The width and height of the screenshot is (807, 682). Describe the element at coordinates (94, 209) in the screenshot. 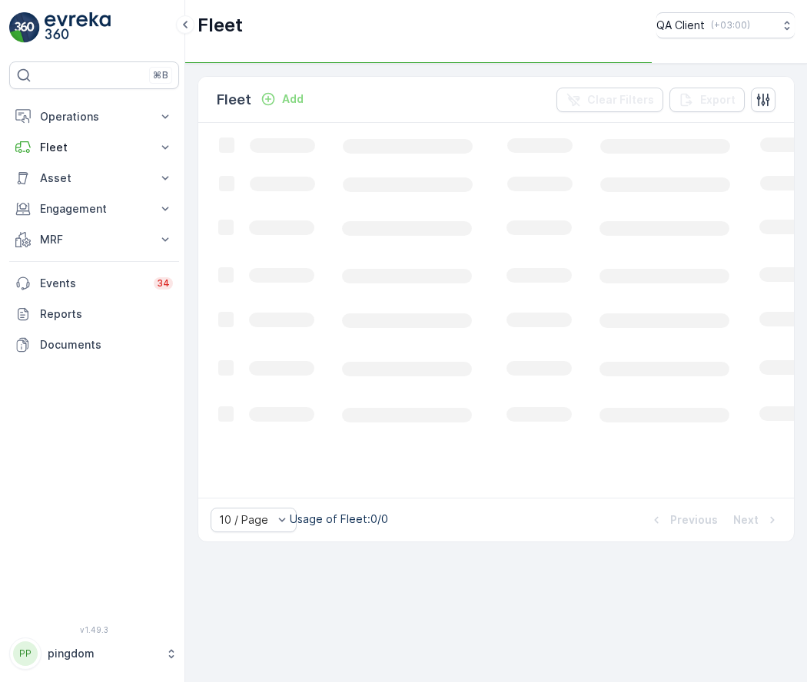

I see `button: Engagement` at that location.